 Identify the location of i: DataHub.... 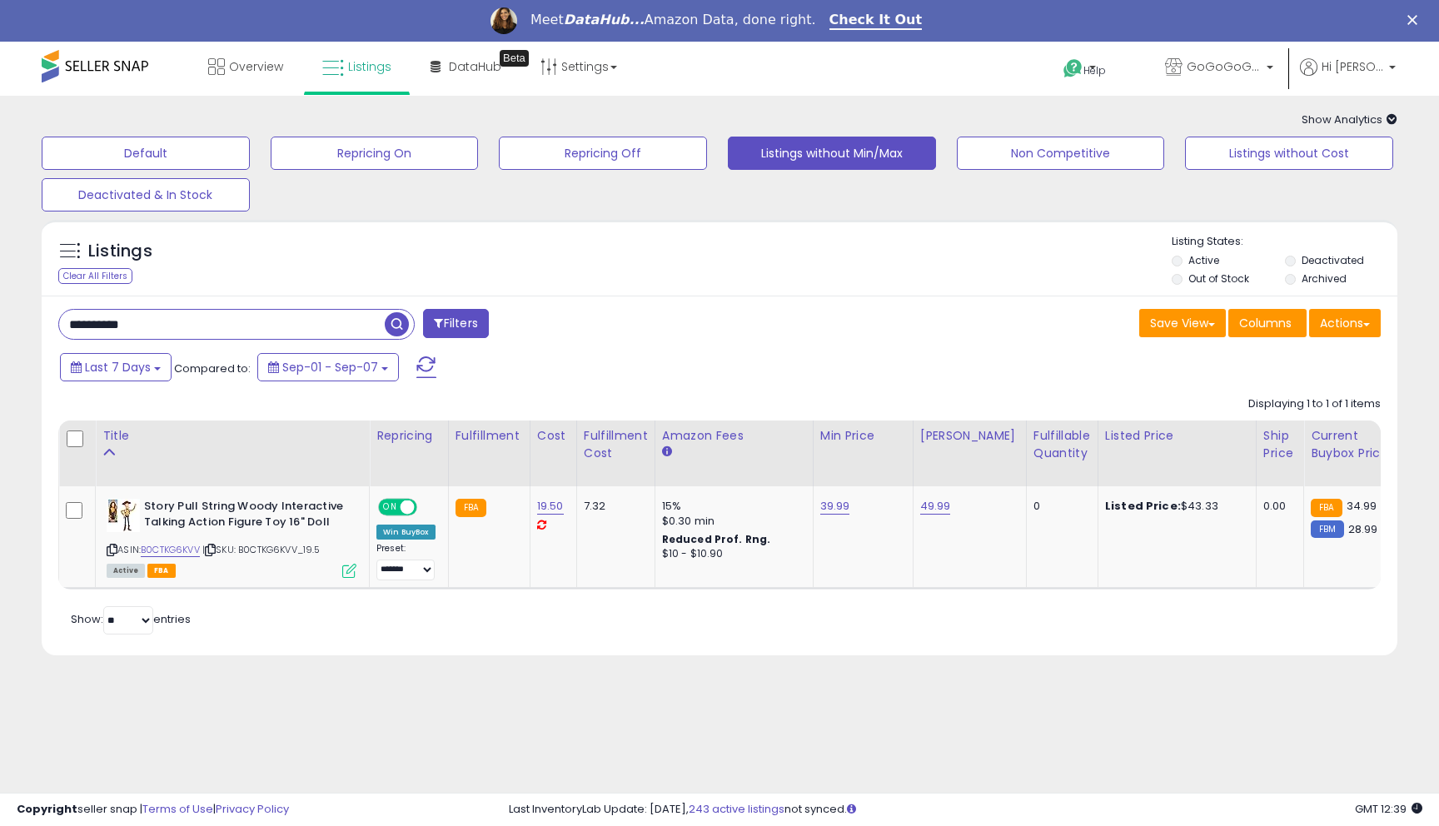
(604, 19).